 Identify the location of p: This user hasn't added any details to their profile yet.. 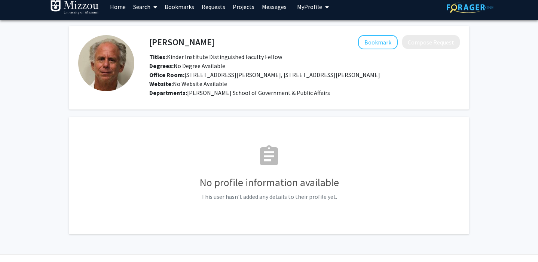
(269, 197).